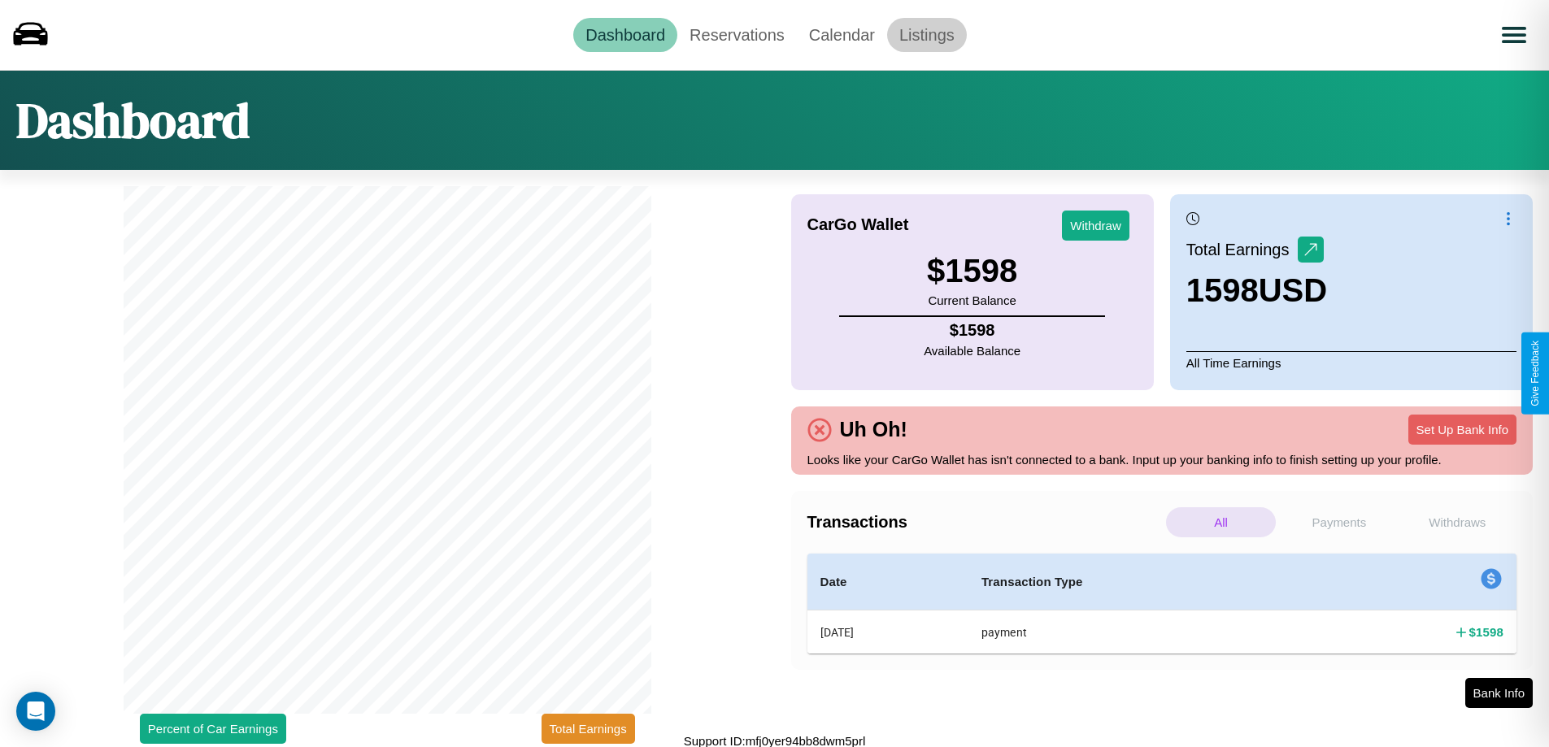  Describe the element at coordinates (1462, 429) in the screenshot. I see `button: Set Up Bank Info` at that location.